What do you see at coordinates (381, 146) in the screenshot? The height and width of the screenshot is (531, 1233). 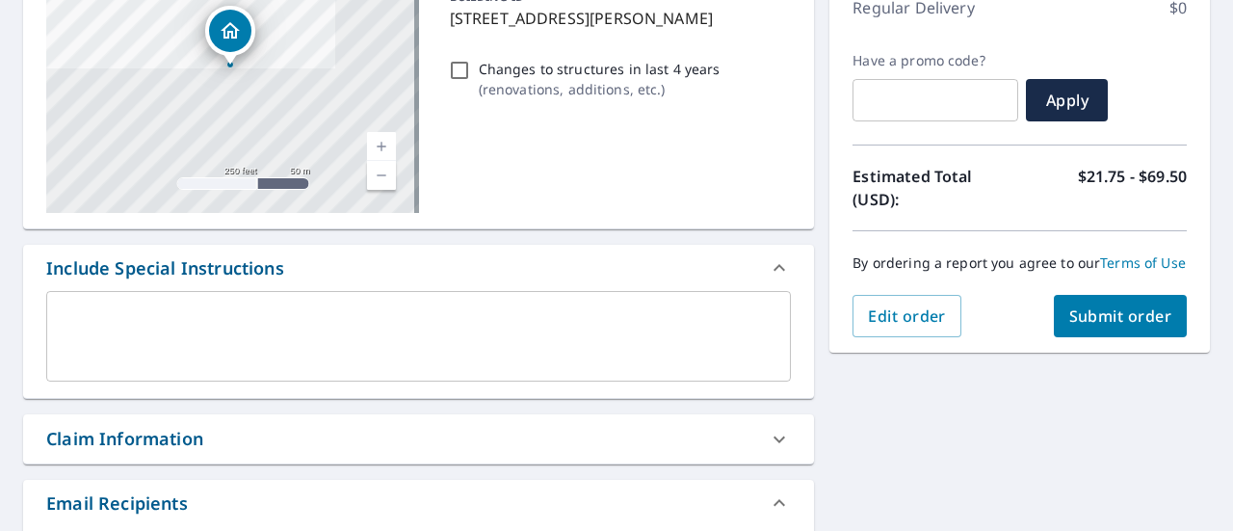 I see `a: Current Level 17, Zoom In` at bounding box center [381, 146].